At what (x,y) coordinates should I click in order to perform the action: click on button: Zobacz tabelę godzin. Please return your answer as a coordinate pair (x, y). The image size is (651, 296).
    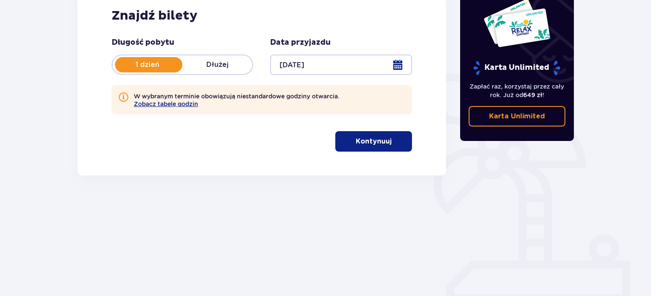
    Looking at the image, I should click on (166, 104).